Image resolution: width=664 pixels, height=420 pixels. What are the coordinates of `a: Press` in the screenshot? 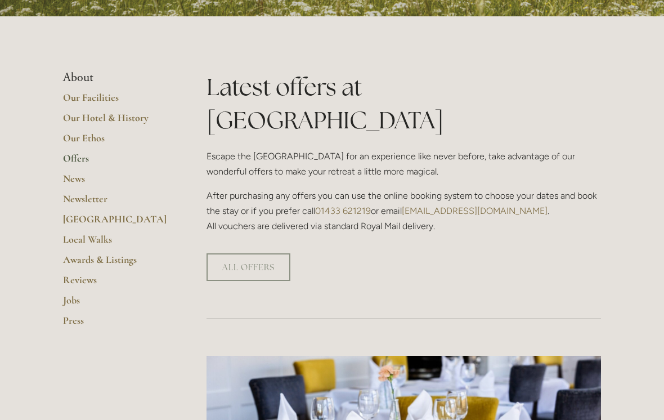 It's located at (116, 324).